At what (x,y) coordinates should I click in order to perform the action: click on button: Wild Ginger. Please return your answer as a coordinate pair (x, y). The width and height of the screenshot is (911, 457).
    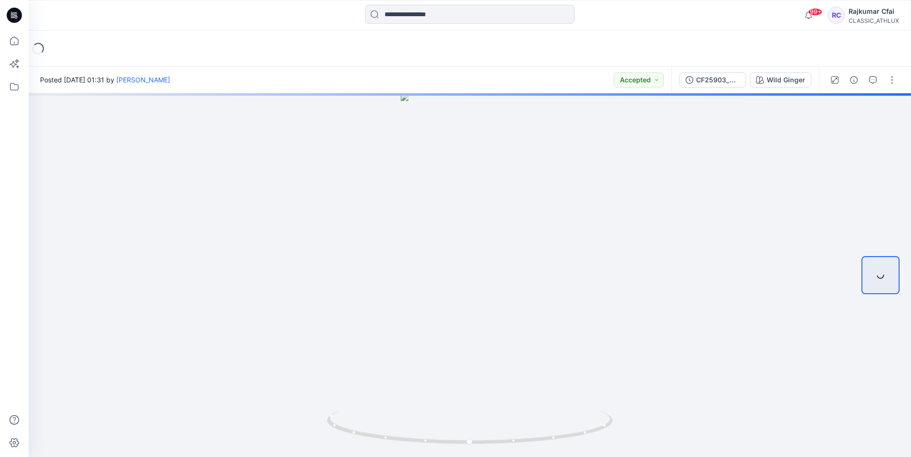
    Looking at the image, I should click on (781, 80).